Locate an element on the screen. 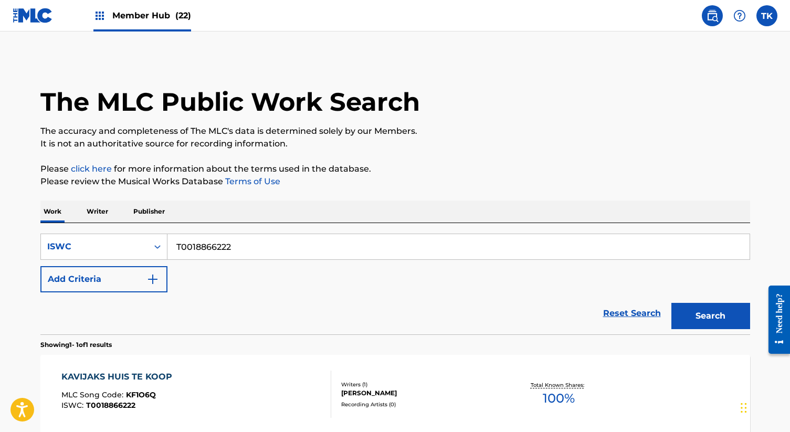 The height and width of the screenshot is (432, 790). div: Writers ( 1 ) is located at coordinates (421, 384).